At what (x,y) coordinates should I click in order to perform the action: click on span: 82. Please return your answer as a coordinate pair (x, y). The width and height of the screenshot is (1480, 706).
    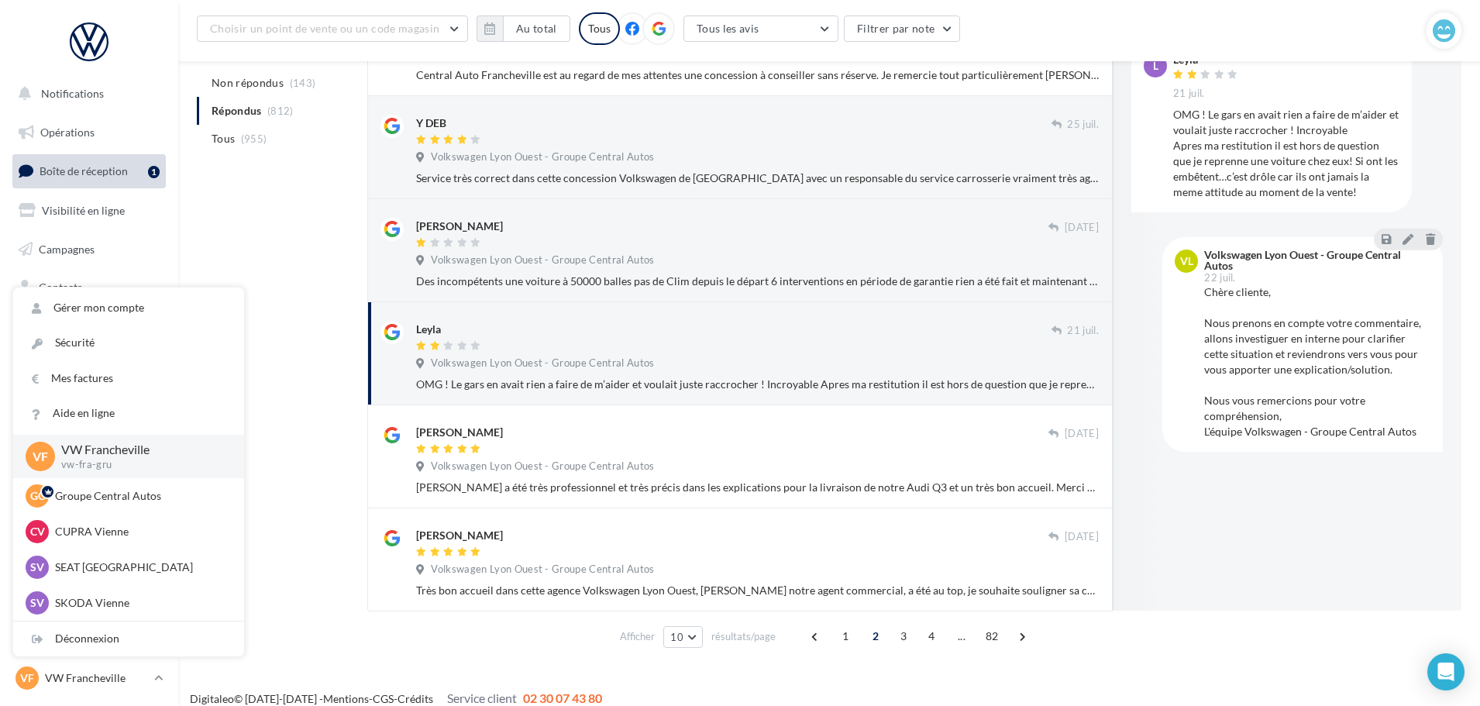
    Looking at the image, I should click on (992, 636).